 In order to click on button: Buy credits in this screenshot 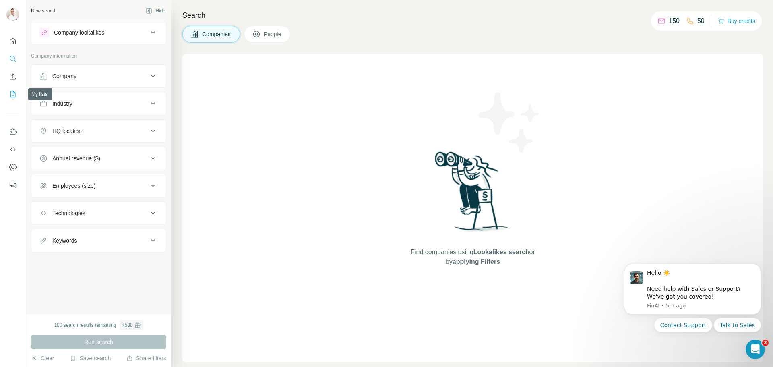, I will do `click(736, 21)`.